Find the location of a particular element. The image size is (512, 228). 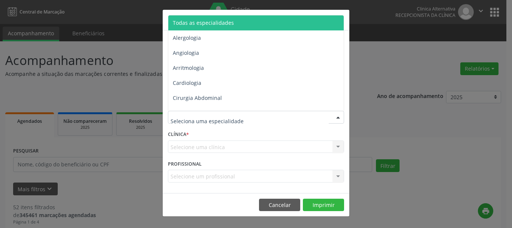

span: Angiologia is located at coordinates (186, 52).